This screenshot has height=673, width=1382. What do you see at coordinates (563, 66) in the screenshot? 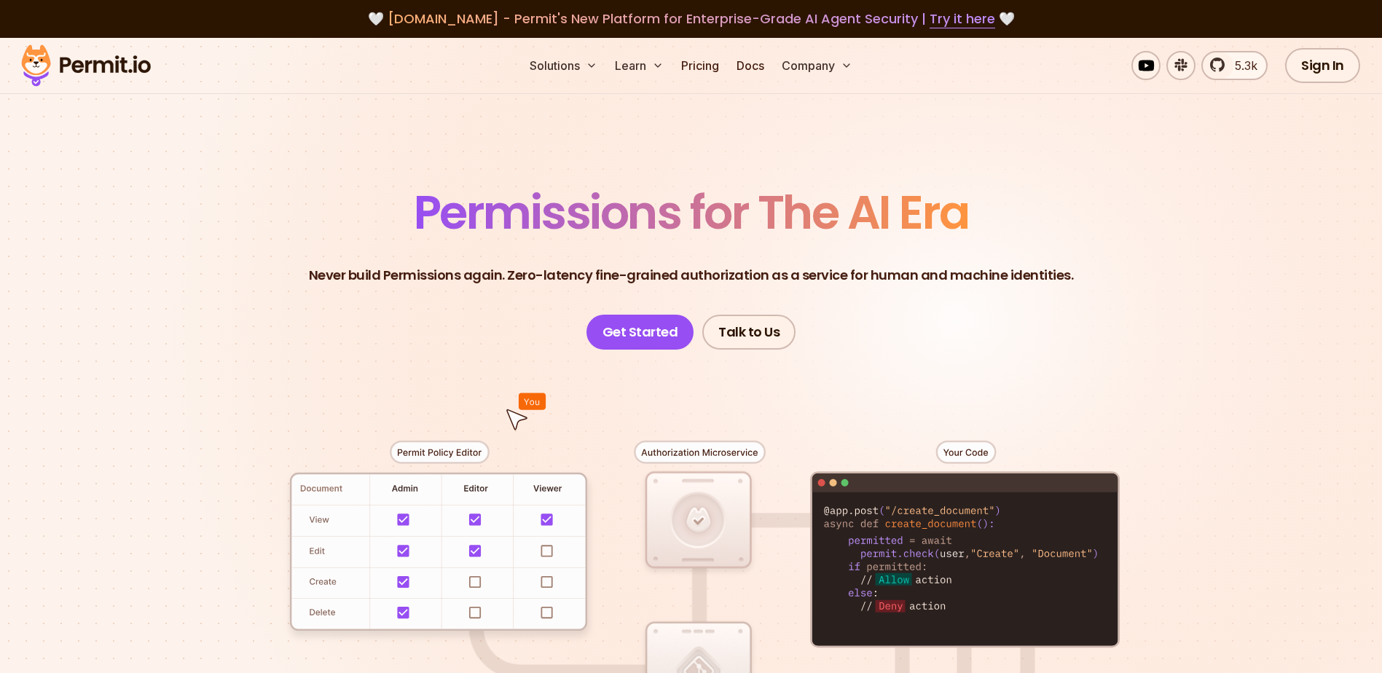
I see `button: Solutions` at bounding box center [563, 66].